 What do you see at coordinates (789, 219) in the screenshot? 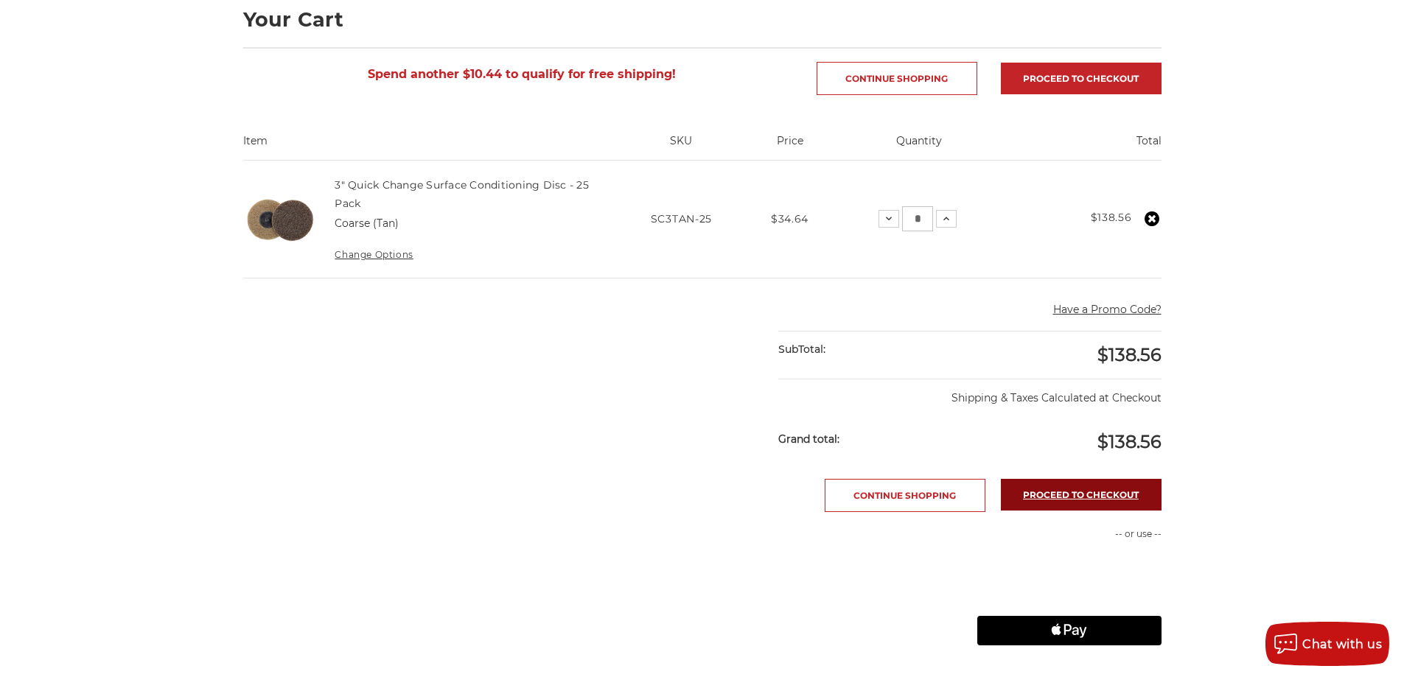
I see `span: $34.64` at bounding box center [789, 219].